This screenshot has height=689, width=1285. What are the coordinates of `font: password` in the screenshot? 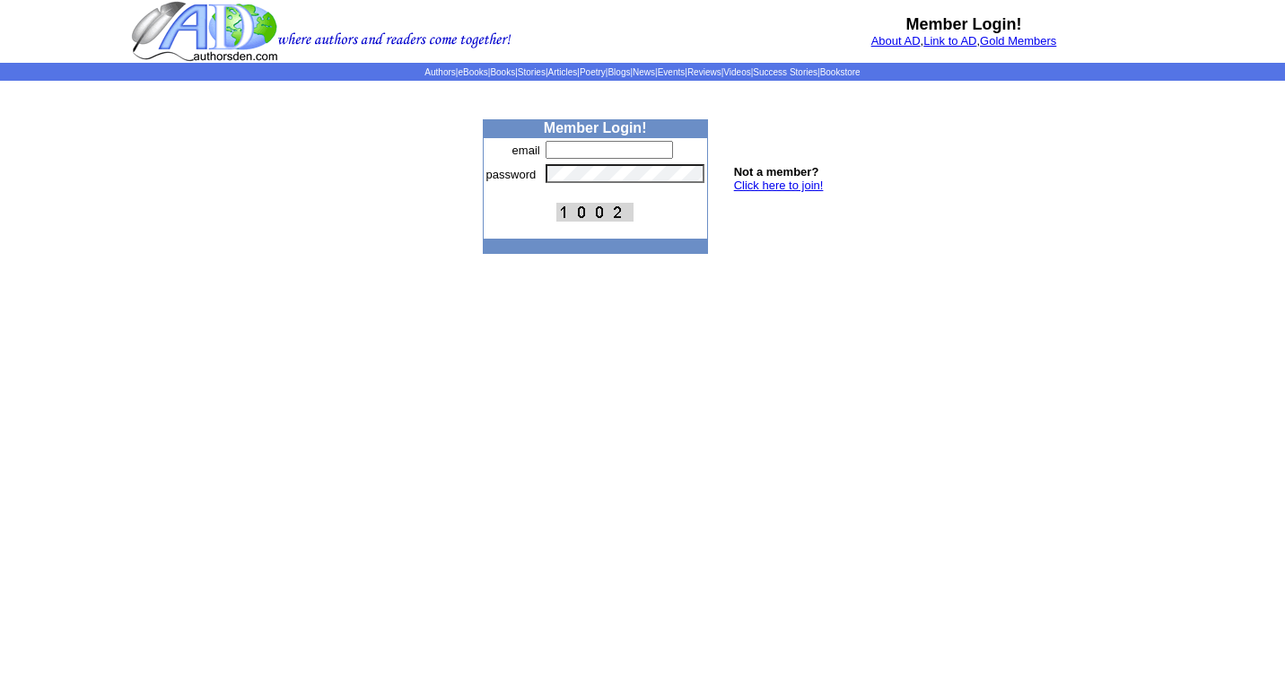 It's located at (512, 174).